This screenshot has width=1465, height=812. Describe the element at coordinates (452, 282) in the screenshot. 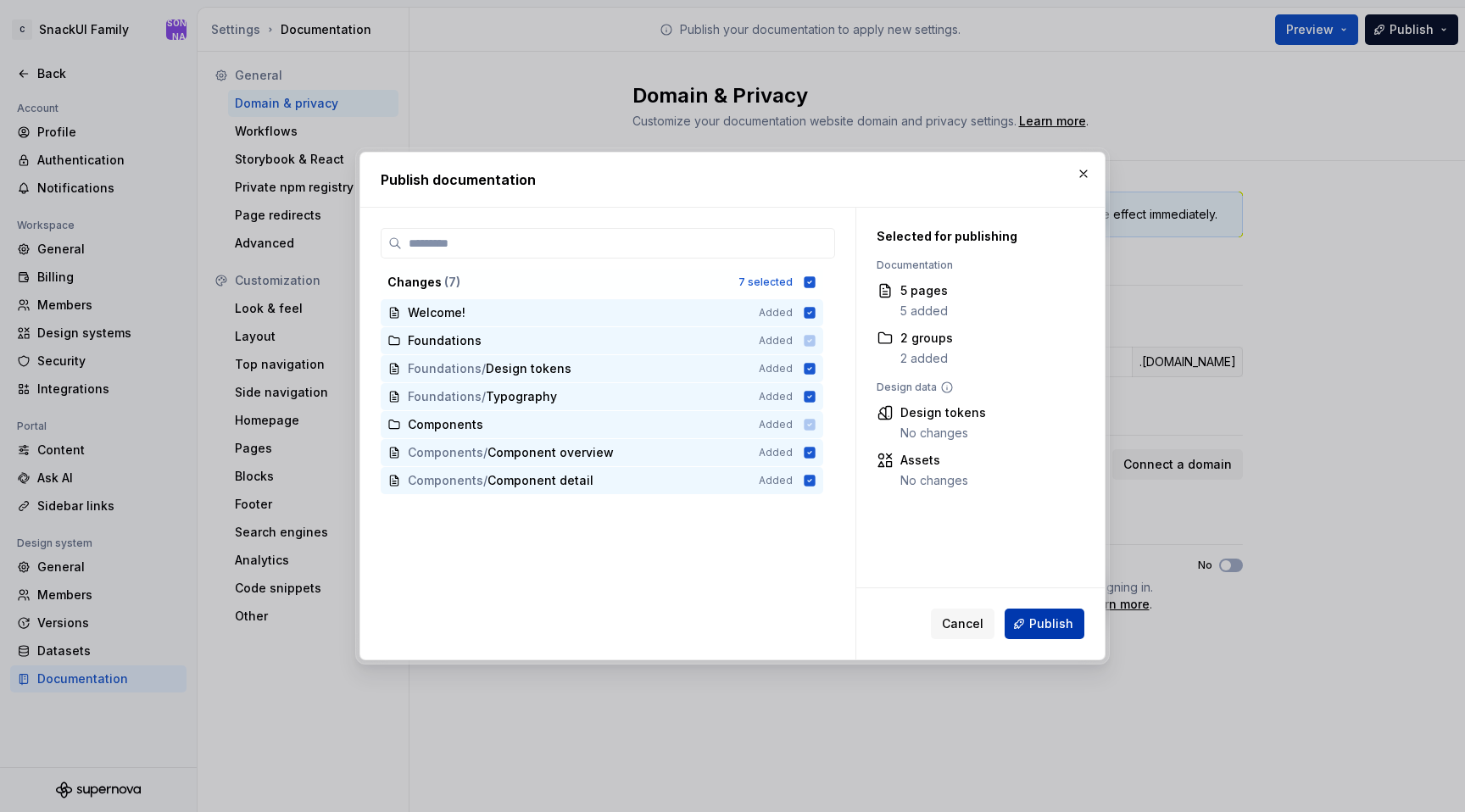

I see `span: ( 7 )` at that location.